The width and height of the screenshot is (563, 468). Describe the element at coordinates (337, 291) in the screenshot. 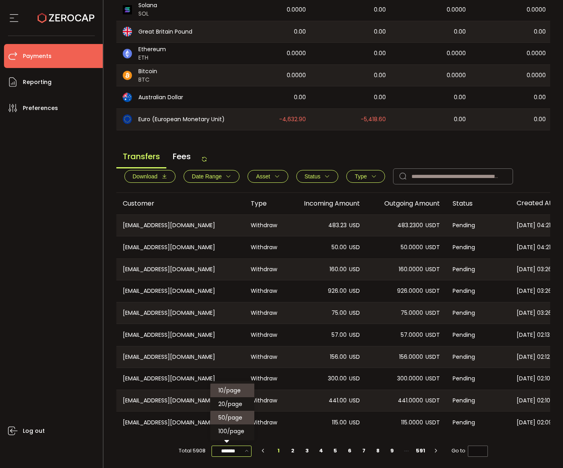

I see `span: 926.00` at that location.